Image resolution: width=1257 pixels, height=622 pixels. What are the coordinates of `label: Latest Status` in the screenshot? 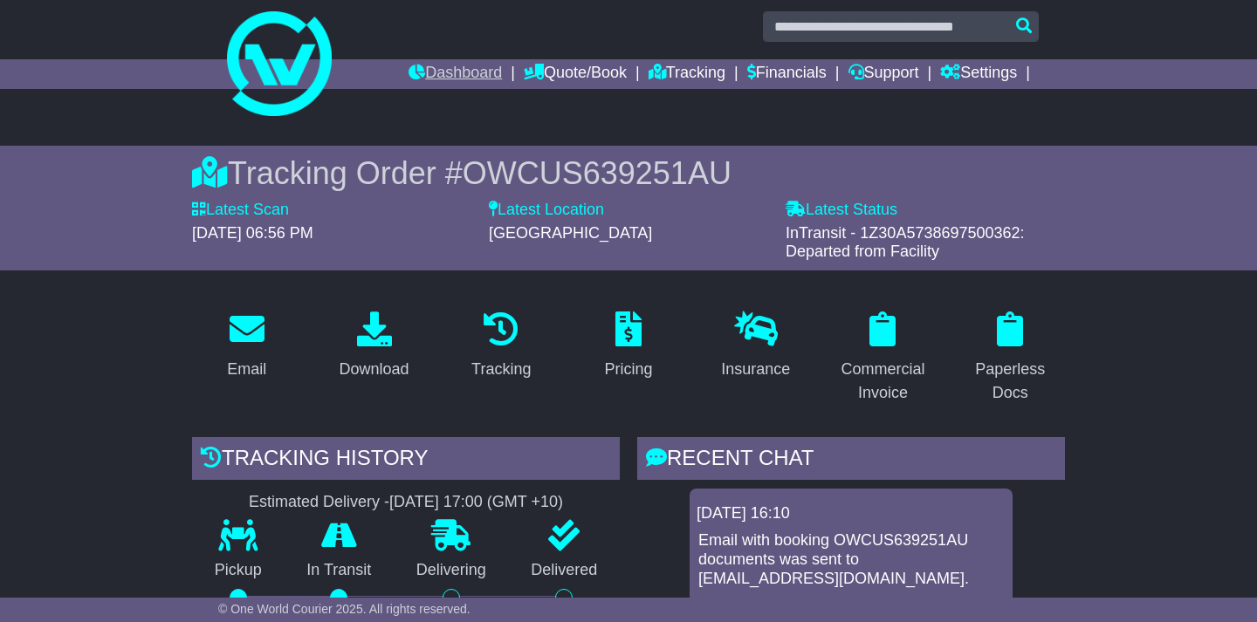 It's located at (841, 210).